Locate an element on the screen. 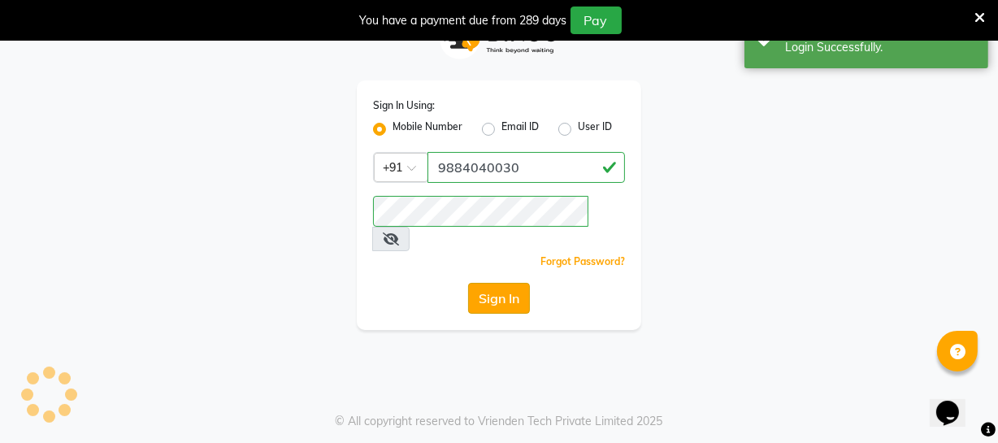 The height and width of the screenshot is (443, 998). div: You have a payment due from 289 days is located at coordinates (463, 20).